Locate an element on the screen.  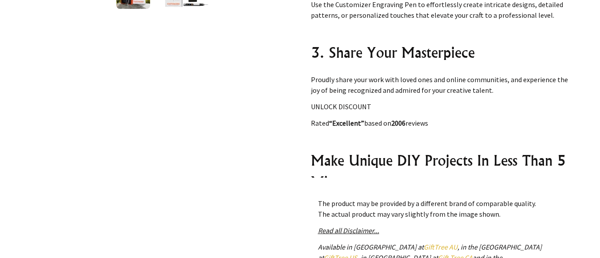
p: Rated based on reviews is located at coordinates (441, 123).